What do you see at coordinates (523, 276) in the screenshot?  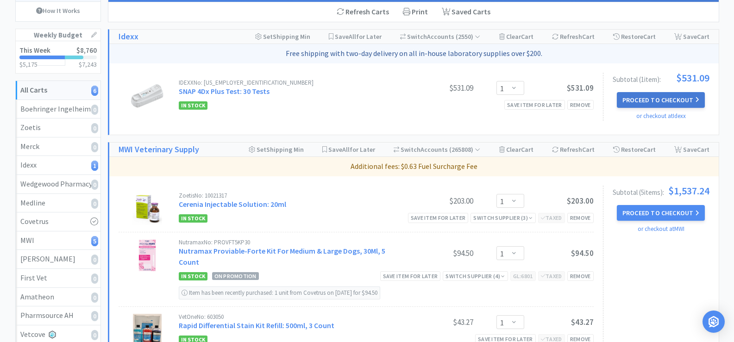 I see `div: GL: 6801` at bounding box center [523, 276].